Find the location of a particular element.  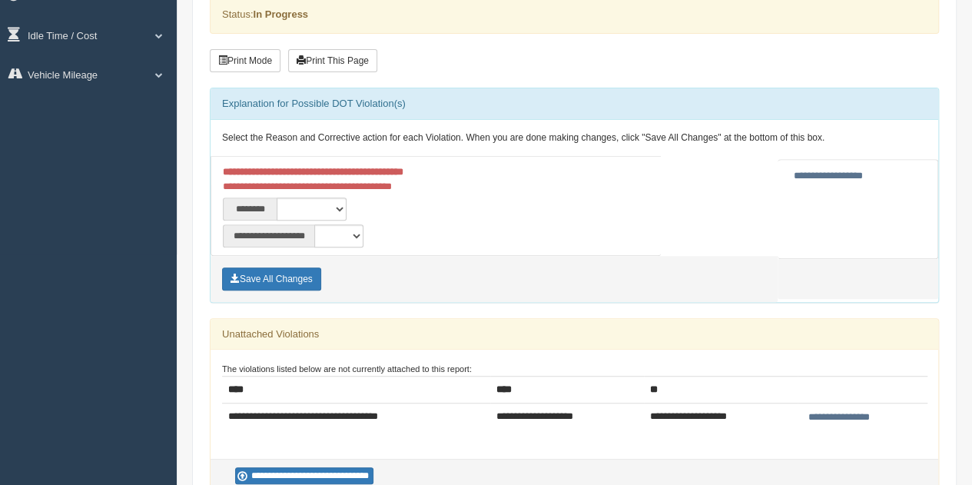

button: Print This Page is located at coordinates (333, 61).